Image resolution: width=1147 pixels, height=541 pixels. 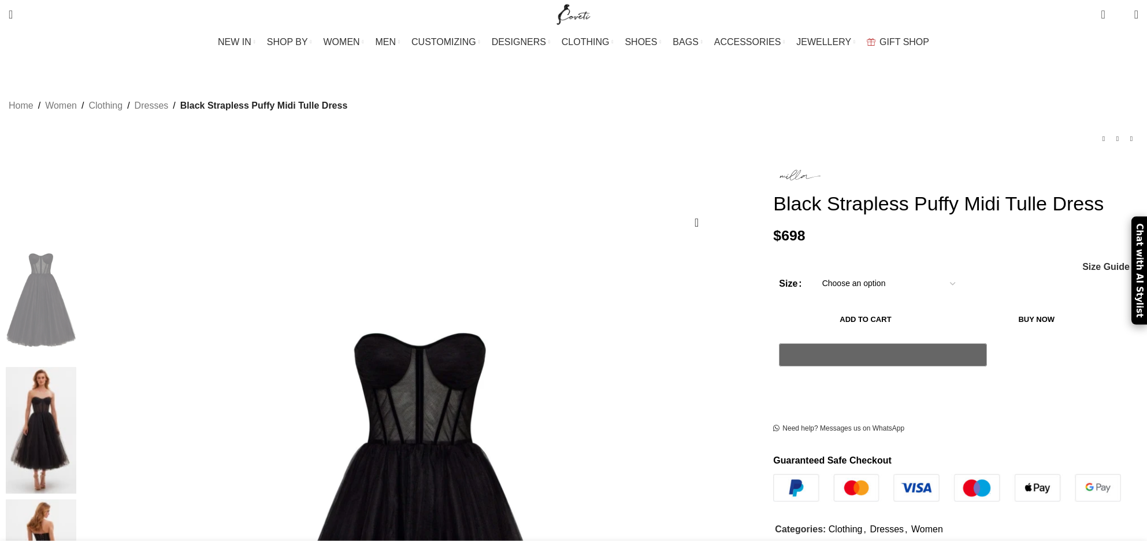 I want to click on a: Search, so click(x=10, y=14).